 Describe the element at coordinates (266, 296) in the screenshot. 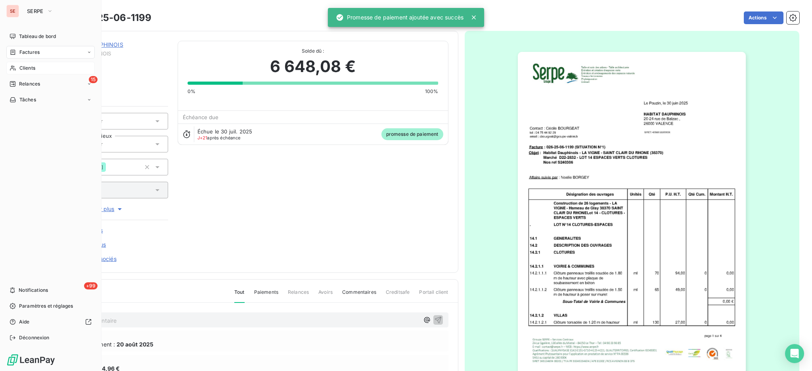

I see `span: Paiements` at that location.